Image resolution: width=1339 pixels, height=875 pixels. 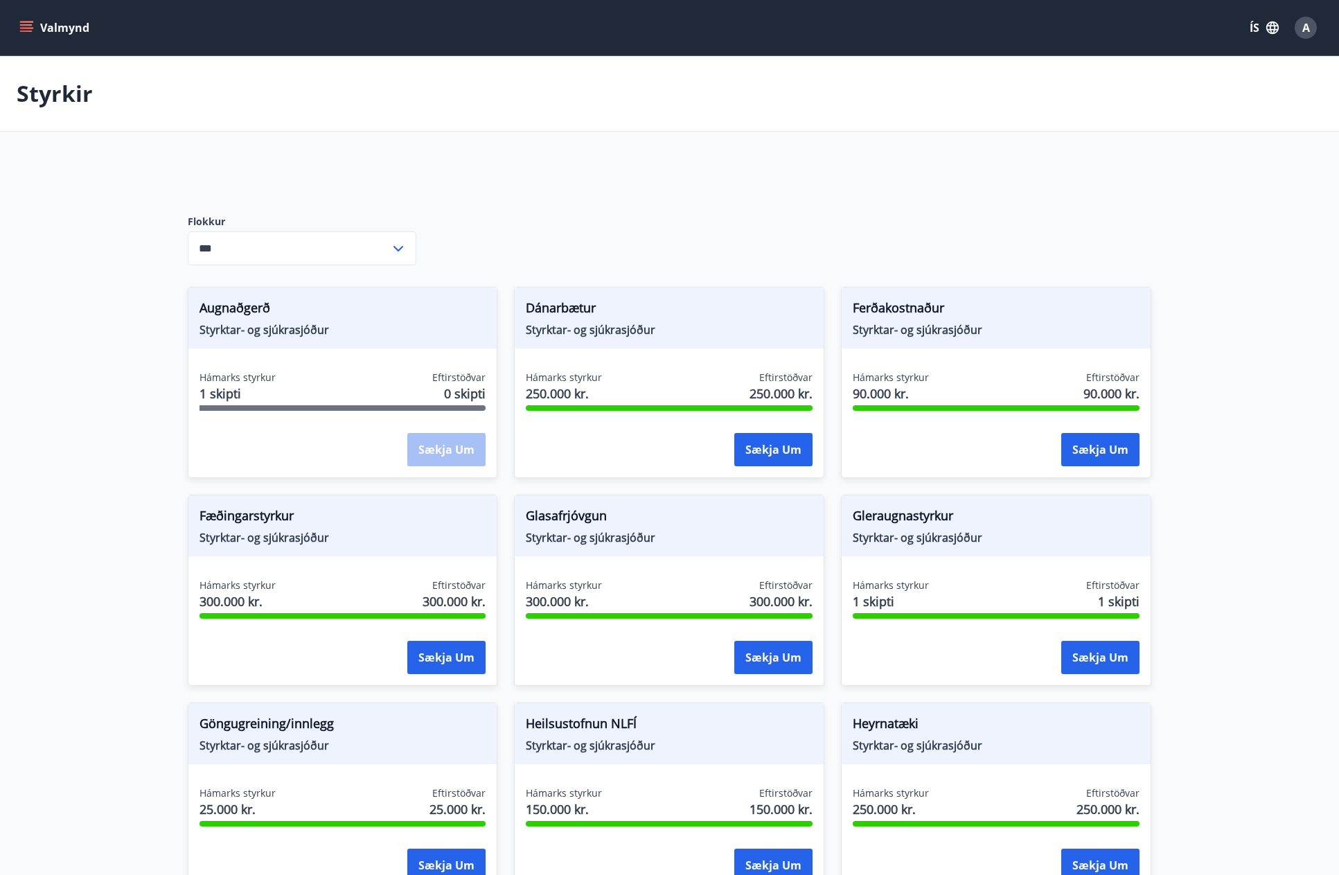 What do you see at coordinates (302, 222) in the screenshot?
I see `label: Flokkur` at bounding box center [302, 222].